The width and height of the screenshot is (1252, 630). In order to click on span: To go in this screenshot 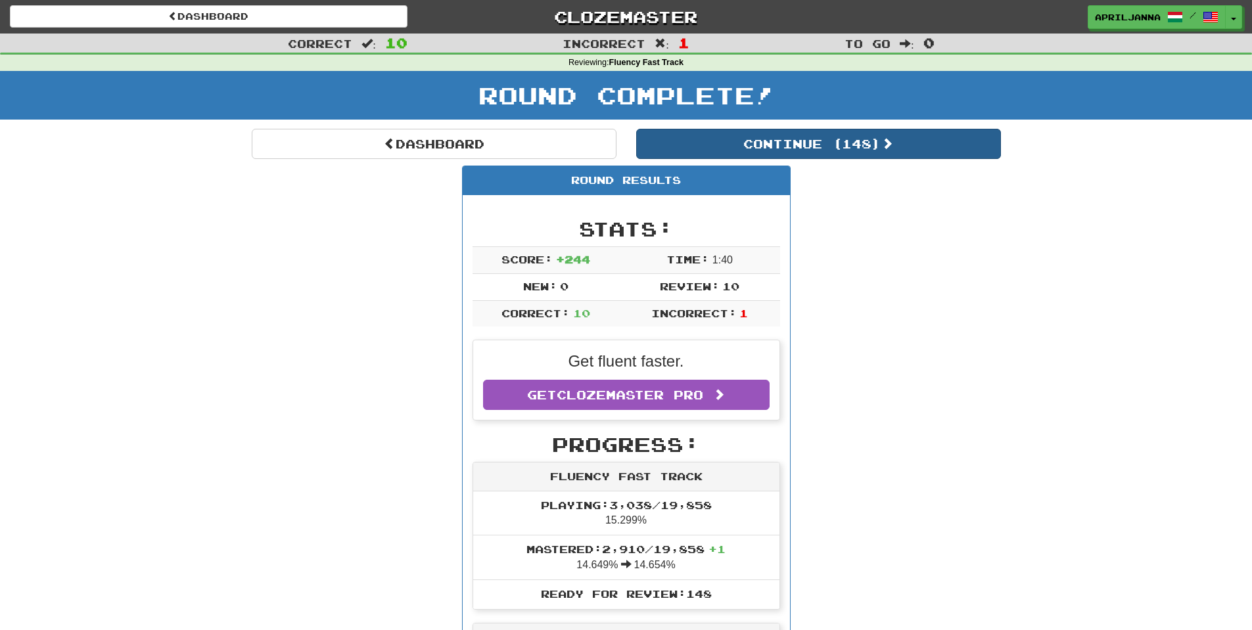, I will do `click(867, 43)`.